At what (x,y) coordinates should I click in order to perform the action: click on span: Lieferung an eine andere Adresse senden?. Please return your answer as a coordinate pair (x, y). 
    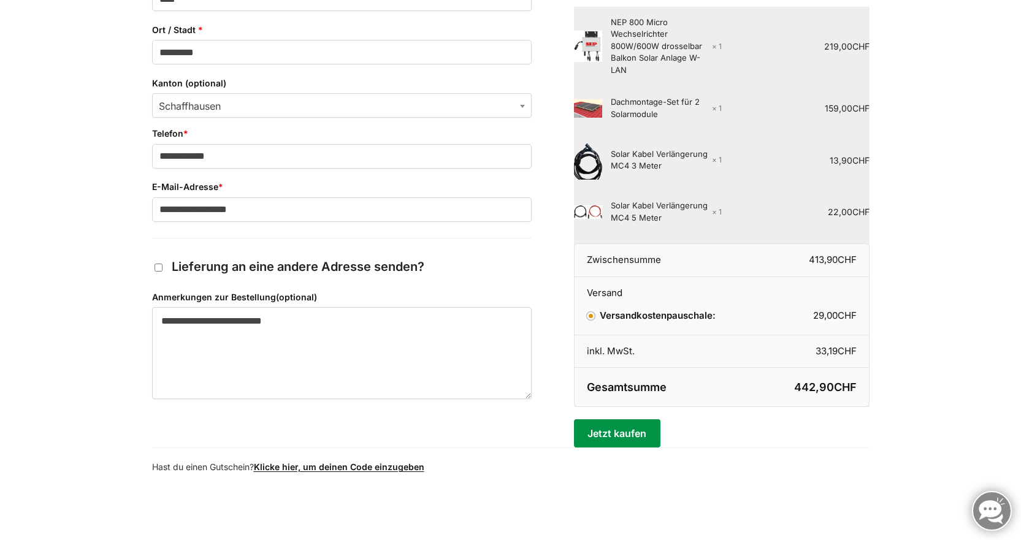
    Looking at the image, I should click on (298, 267).